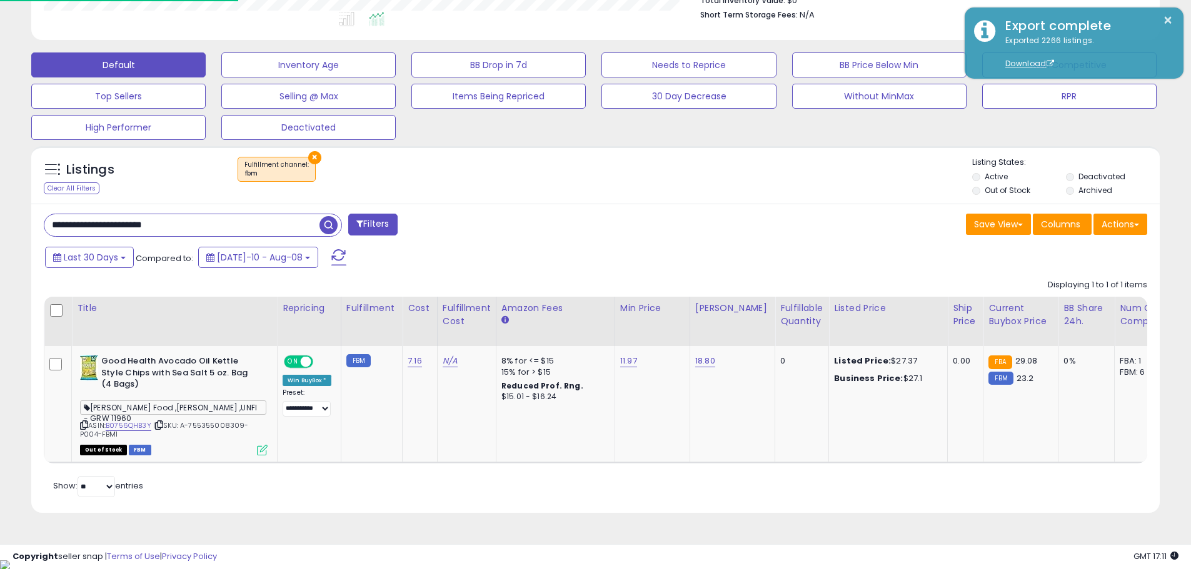 The width and height of the screenshot is (1191, 569). What do you see at coordinates (308, 96) in the screenshot?
I see `button: Selling @ Max` at bounding box center [308, 96].